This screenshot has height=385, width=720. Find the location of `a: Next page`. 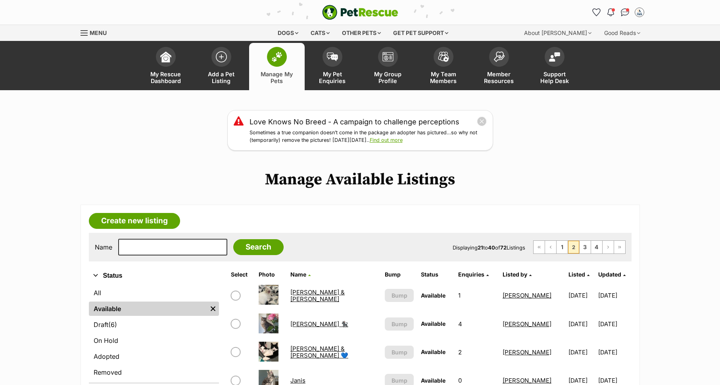

a: Next page is located at coordinates (608, 247).